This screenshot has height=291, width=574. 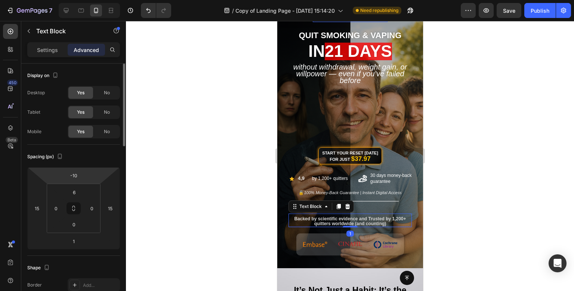 I want to click on div: Beta, so click(x=12, y=140).